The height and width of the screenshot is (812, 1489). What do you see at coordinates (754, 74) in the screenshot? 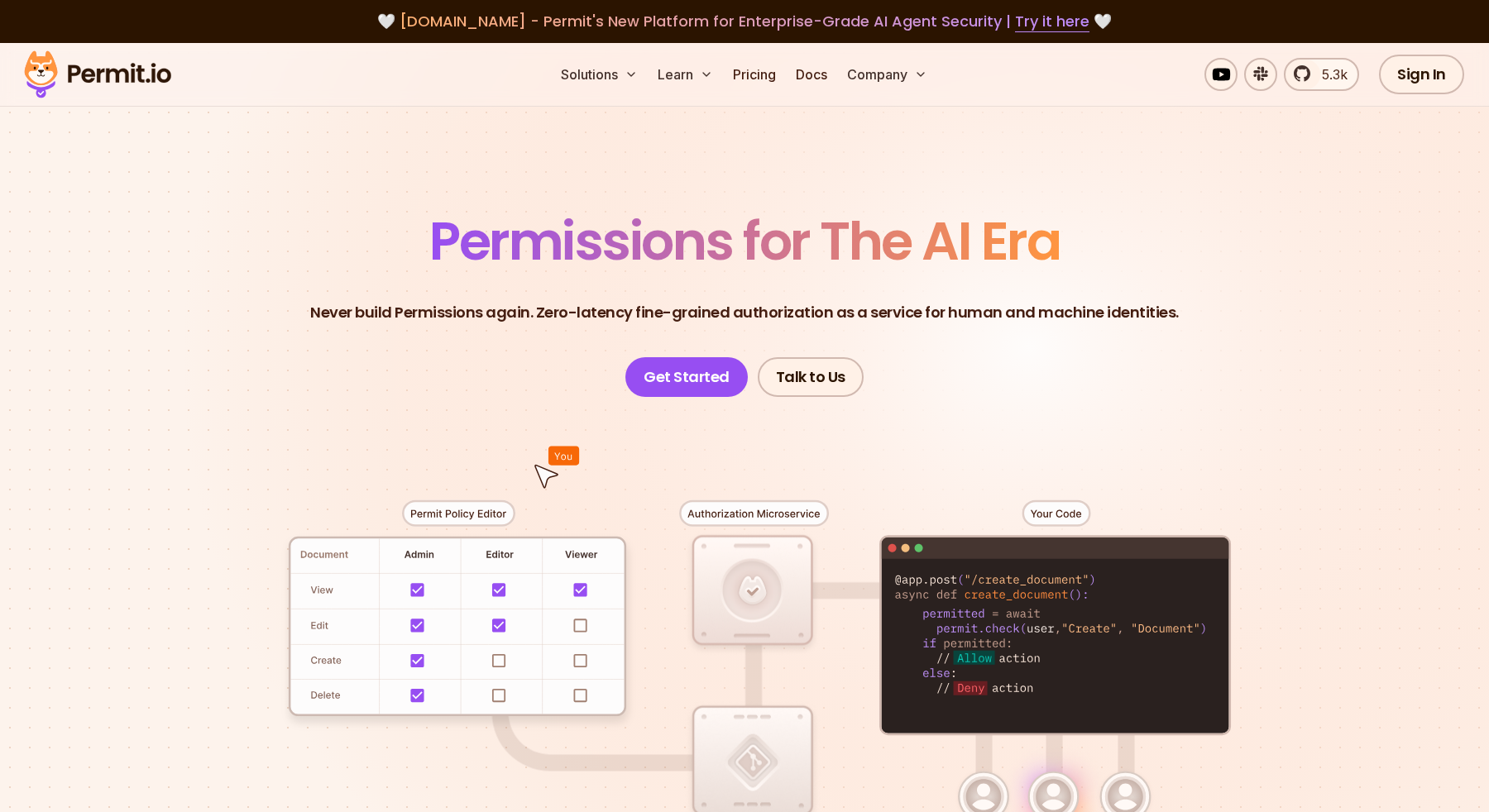
I see `a: Pricing` at bounding box center [754, 74].